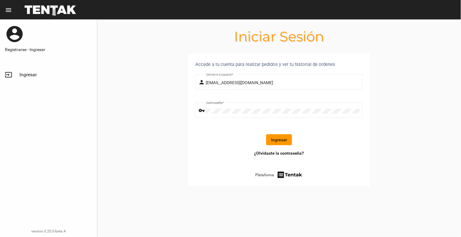  I want to click on mat-icon: vpn_key, so click(202, 111).